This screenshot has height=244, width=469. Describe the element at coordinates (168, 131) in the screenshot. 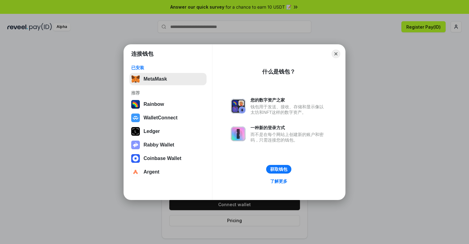

I see `button: Ledger` at that location.